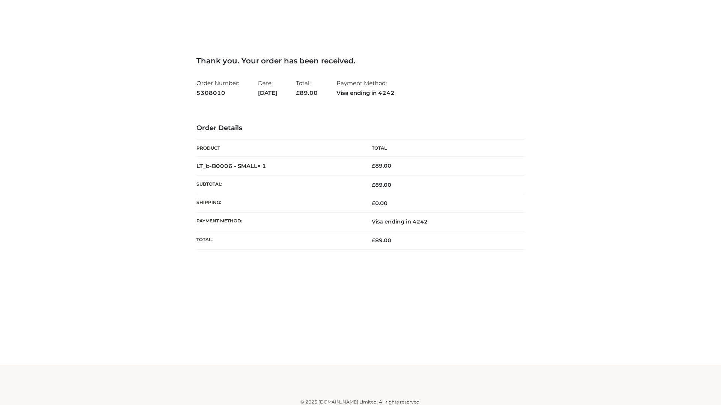  Describe the element at coordinates (442, 222) in the screenshot. I see `td: Visa ending in 4242` at that location.